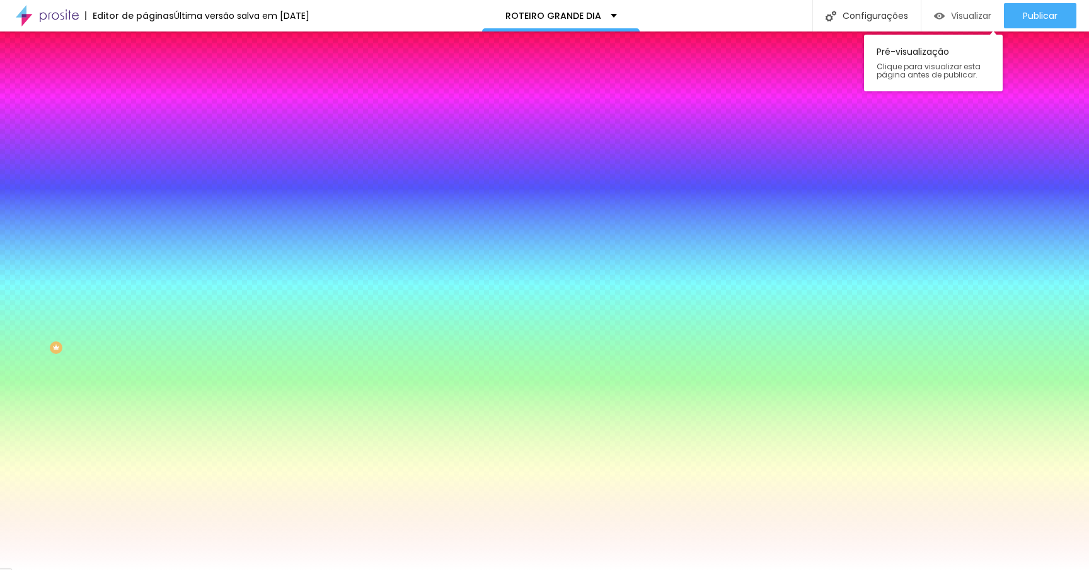 The image size is (1089, 570). What do you see at coordinates (1039, 16) in the screenshot?
I see `font: Publicar` at bounding box center [1039, 16].